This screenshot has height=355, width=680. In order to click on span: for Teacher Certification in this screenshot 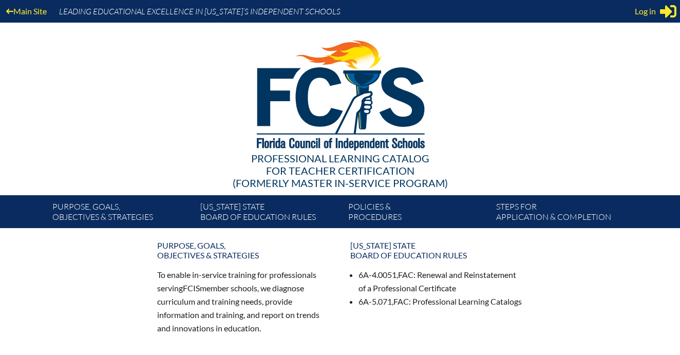, I will do `click(340, 171)`.